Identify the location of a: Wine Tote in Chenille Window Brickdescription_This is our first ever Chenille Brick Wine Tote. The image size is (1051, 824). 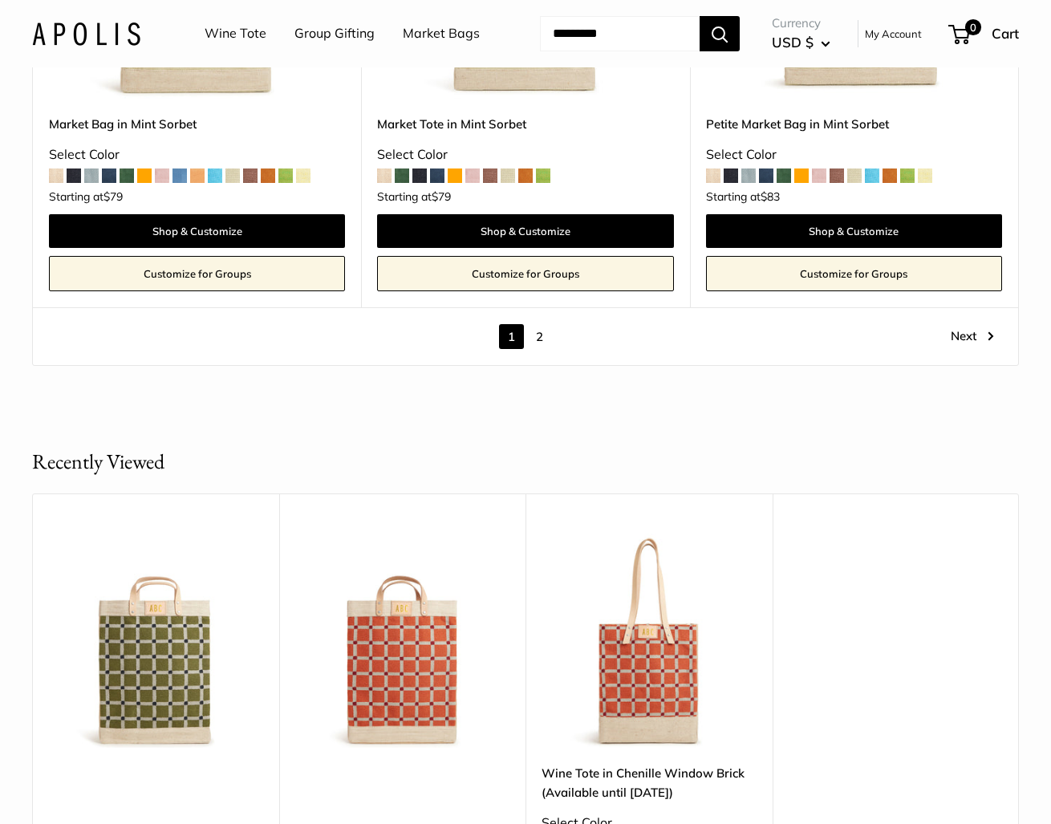
(649, 641).